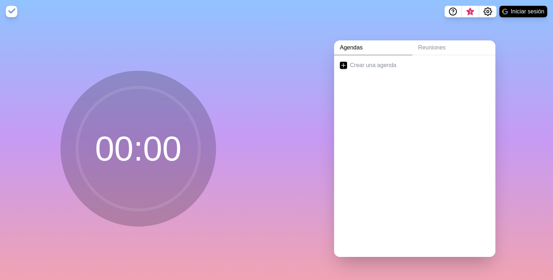 The image size is (553, 280). Describe the element at coordinates (471, 12) in the screenshot. I see `button: Qué hay de nuevo` at that location.